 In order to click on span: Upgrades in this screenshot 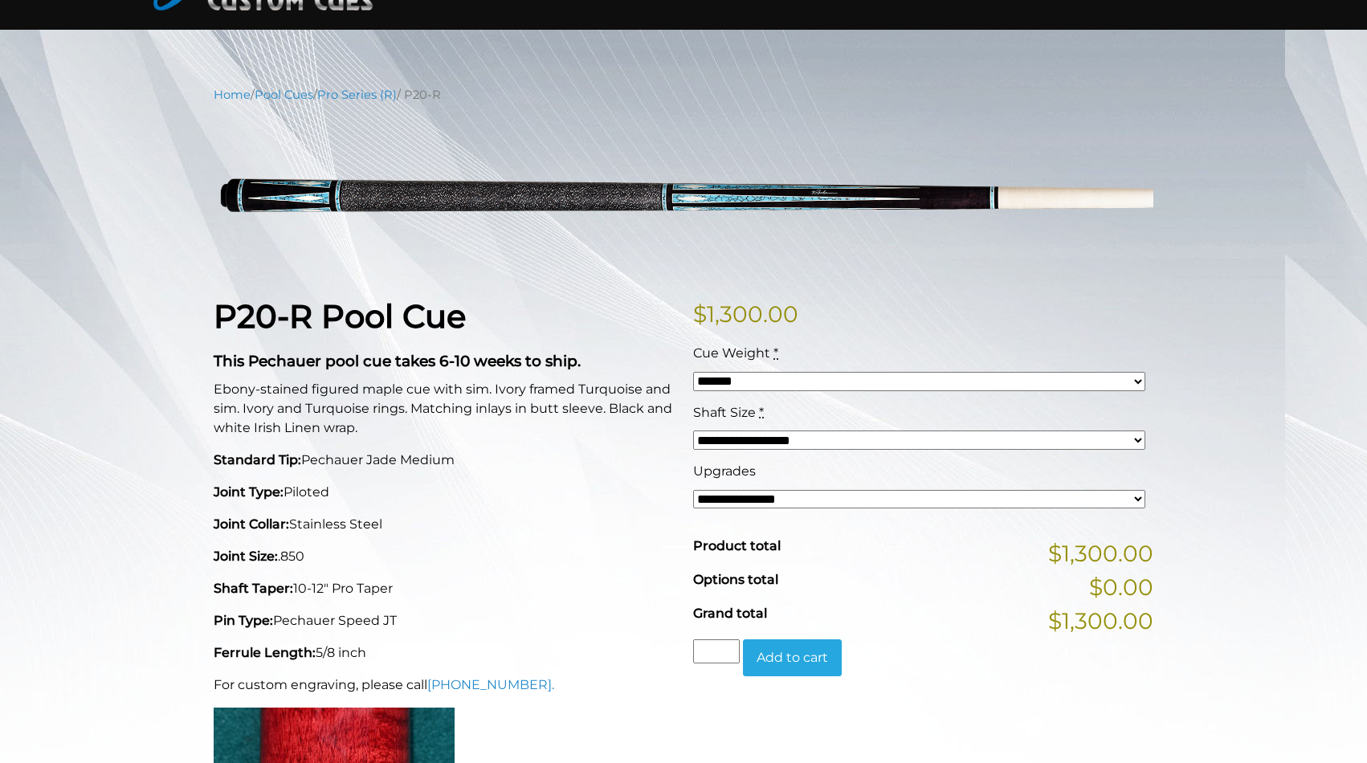, I will do `click(724, 471)`.